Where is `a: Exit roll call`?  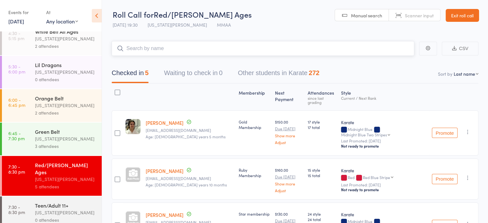 a: Exit roll call is located at coordinates (462, 15).